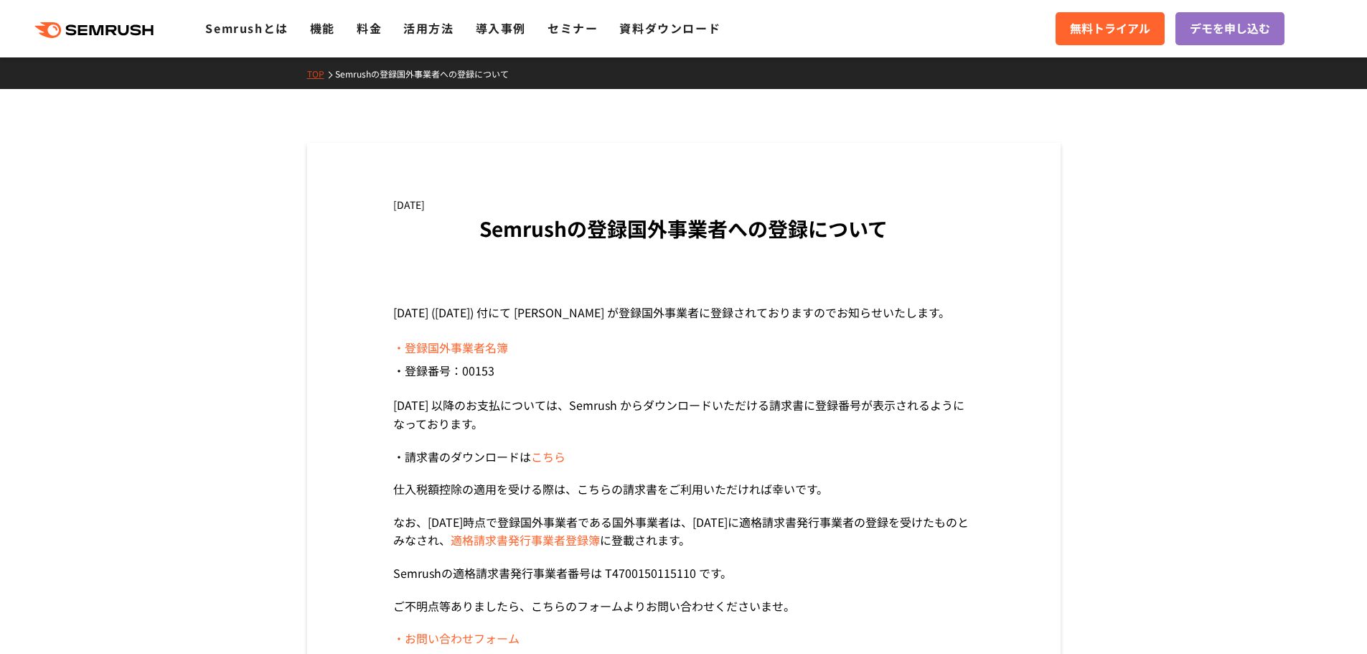  I want to click on a: セミナー, so click(573, 28).